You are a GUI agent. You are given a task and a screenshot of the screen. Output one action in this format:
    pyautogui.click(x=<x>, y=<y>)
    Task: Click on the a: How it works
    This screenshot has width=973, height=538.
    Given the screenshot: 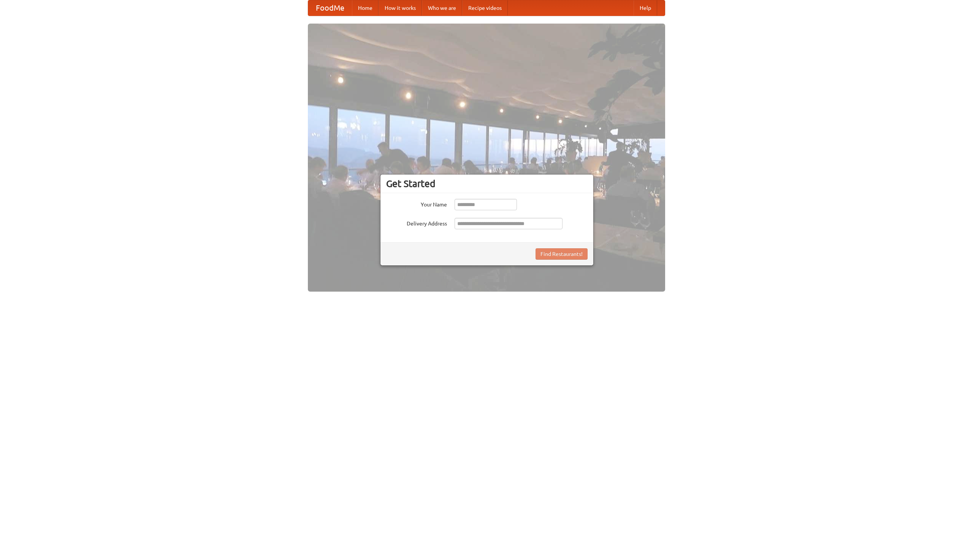 What is the action you would take?
    pyautogui.click(x=400, y=8)
    